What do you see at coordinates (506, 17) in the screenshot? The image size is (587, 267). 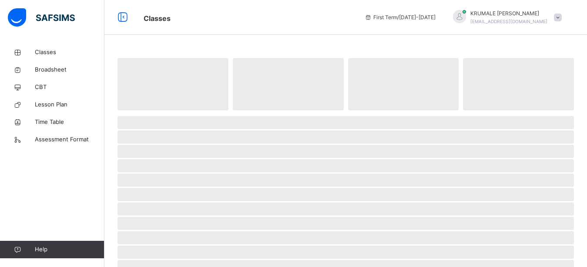 I see `div: KRUMALEFELIX` at bounding box center [506, 17].